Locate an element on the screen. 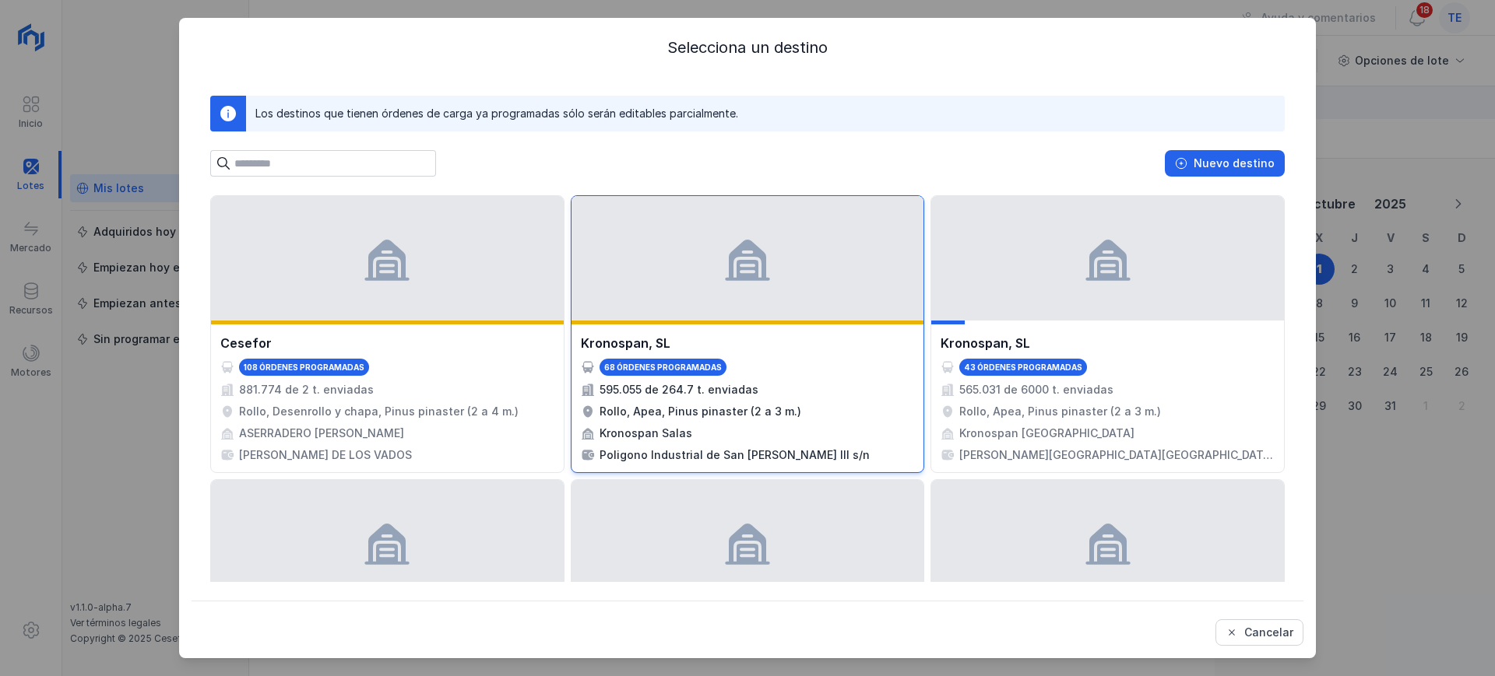 The width and height of the screenshot is (1495, 676). div: 68 órdenes programadas is located at coordinates (662, 367).